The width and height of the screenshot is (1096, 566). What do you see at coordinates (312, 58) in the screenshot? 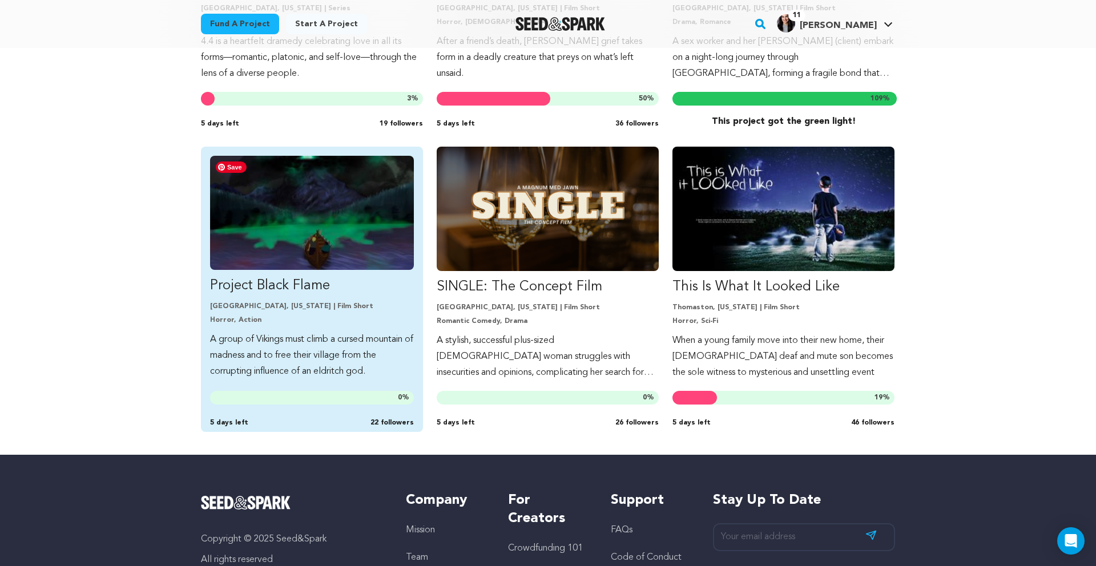
I see `p: 4.4 is a heartfelt dramedy celebrating love in all its forms—romantic, platonic, and self-love—th...` at bounding box center [312, 58].